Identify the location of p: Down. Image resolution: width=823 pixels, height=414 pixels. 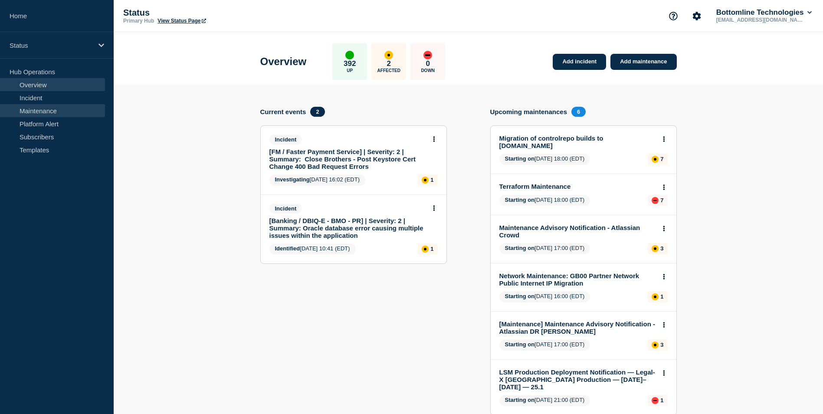
(428, 70).